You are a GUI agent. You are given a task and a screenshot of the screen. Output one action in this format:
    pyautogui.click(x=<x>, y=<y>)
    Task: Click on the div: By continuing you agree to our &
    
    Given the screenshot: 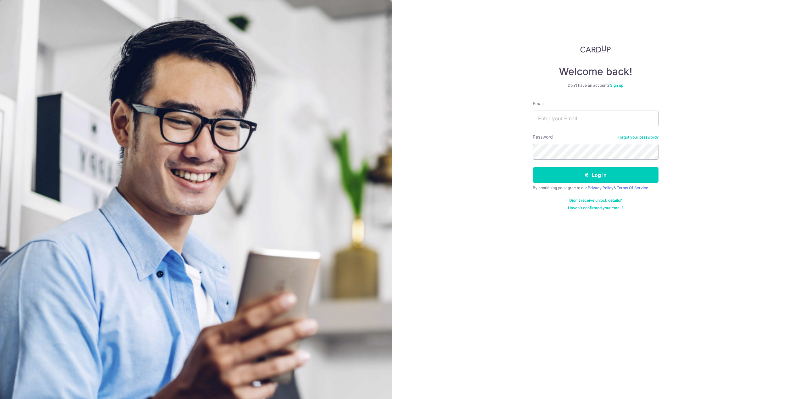 What is the action you would take?
    pyautogui.click(x=596, y=188)
    